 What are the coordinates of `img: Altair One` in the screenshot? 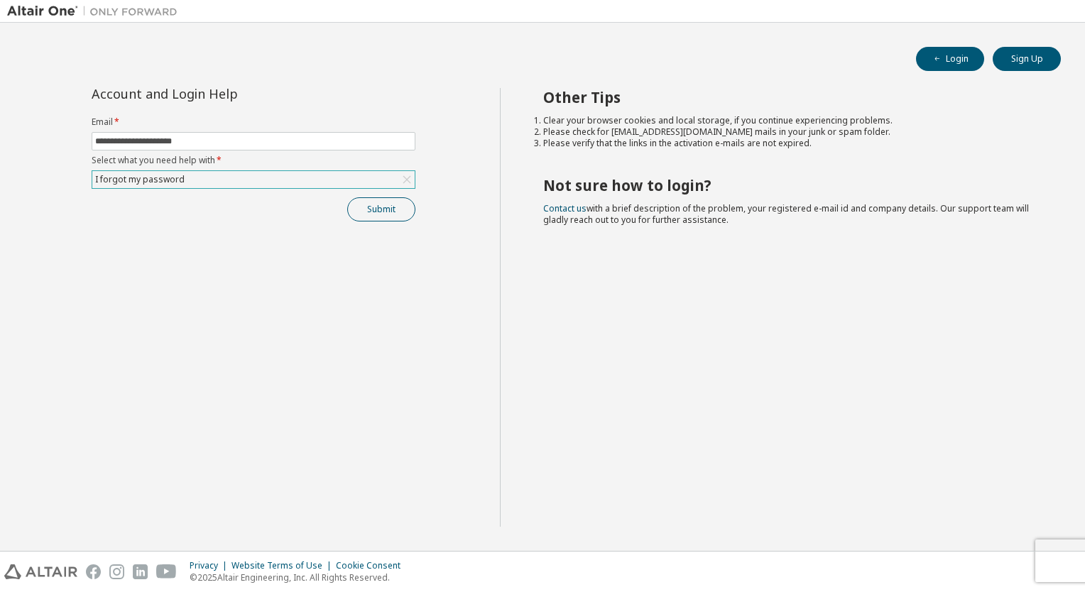 It's located at (96, 11).